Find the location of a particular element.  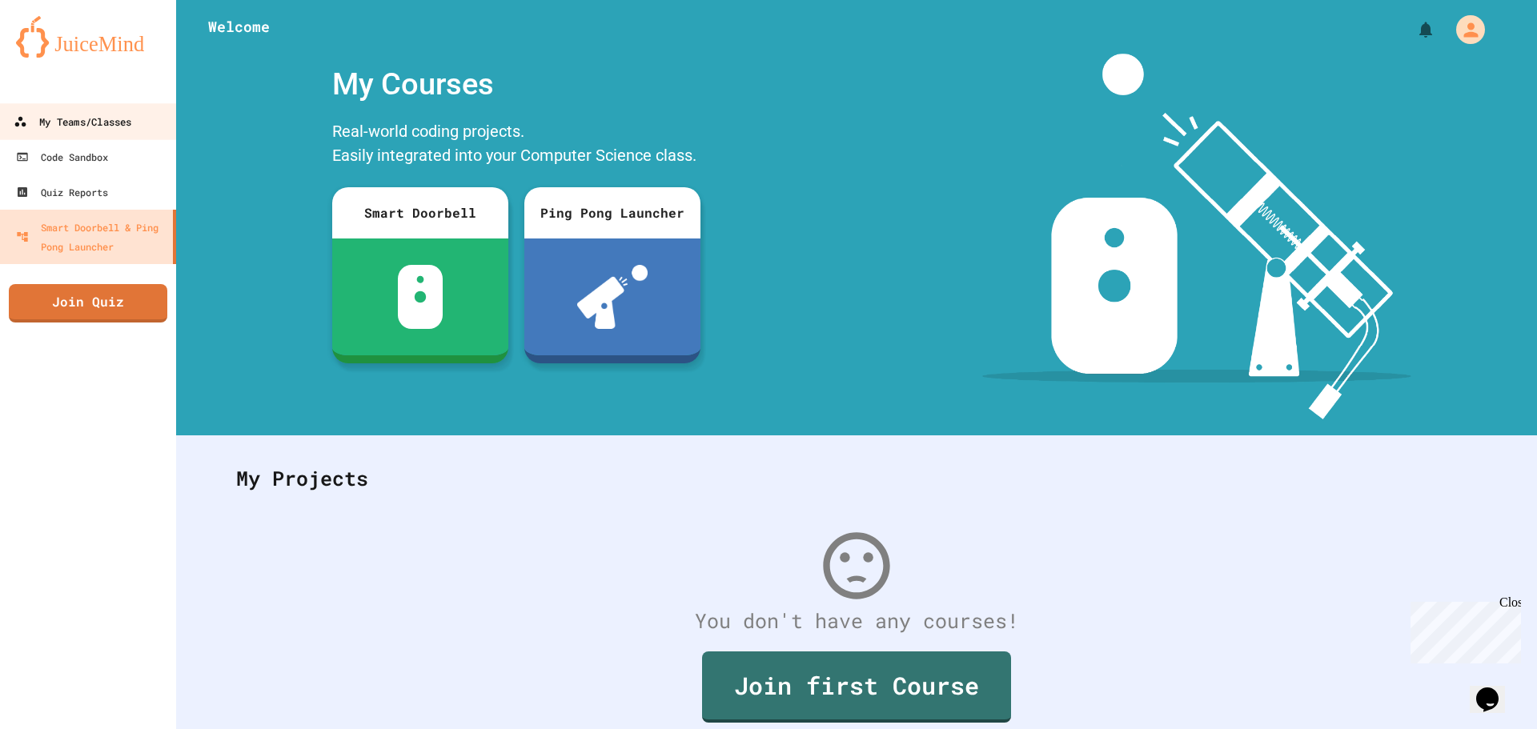

div: Smart Doorbell is located at coordinates (420, 213).